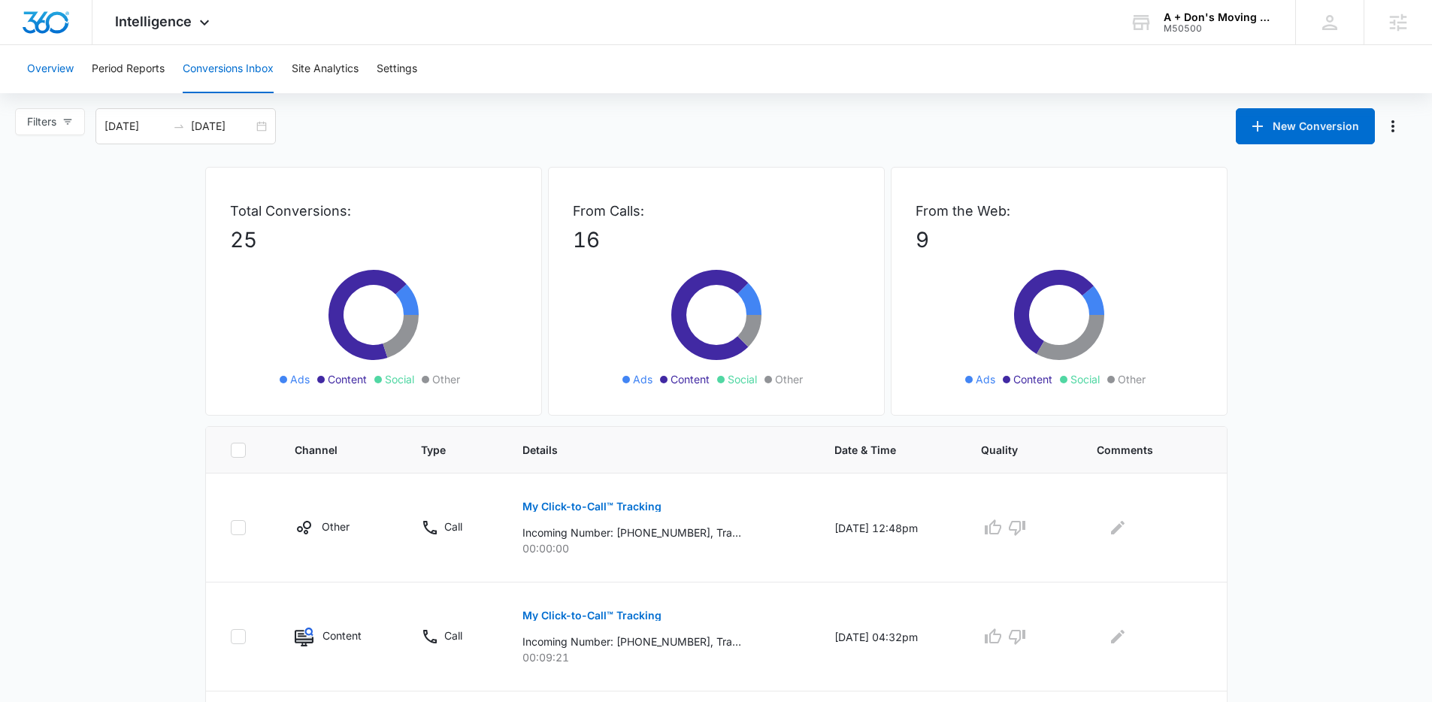  I want to click on p: From the Web:, so click(1059, 210).